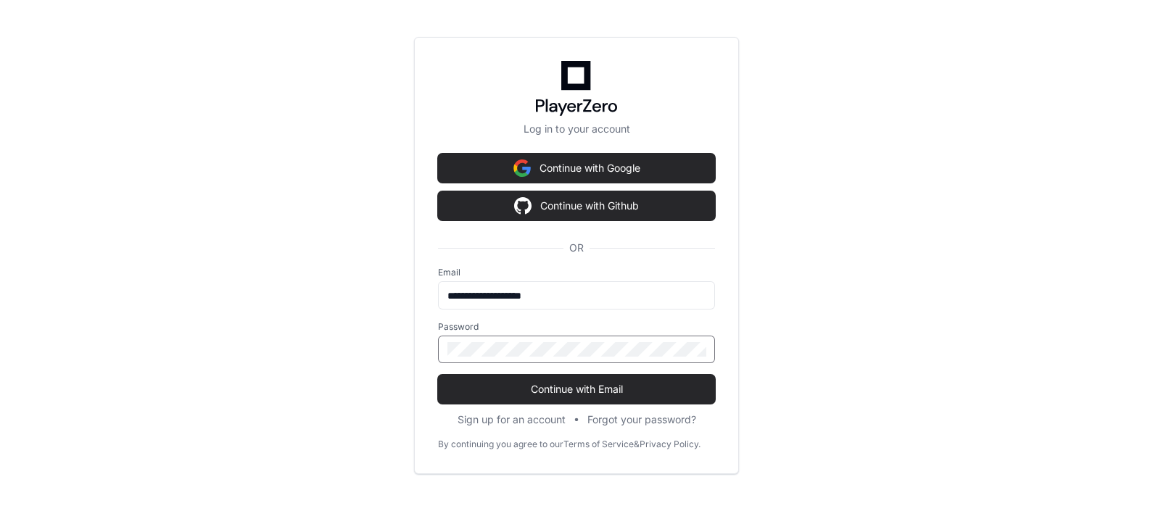  I want to click on div: By continuing you agree to our, so click(500, 444).